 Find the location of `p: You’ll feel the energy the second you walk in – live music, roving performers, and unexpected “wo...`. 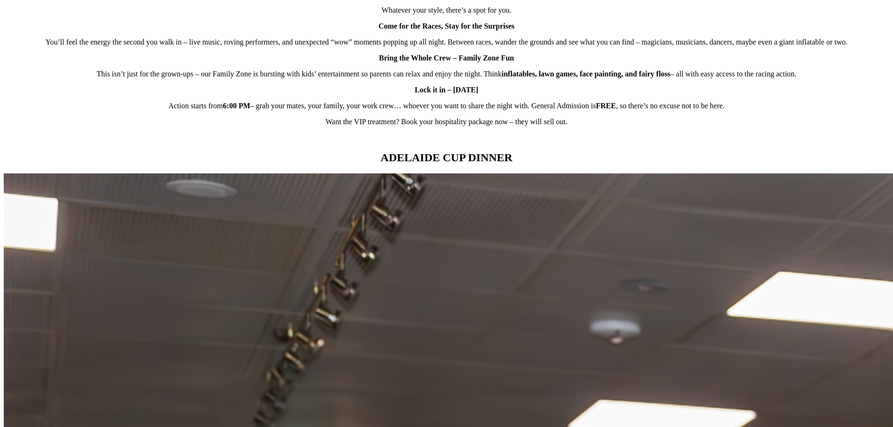

p: You’ll feel the energy the second you walk in – live music, roving performers, and unexpected “wo... is located at coordinates (446, 42).